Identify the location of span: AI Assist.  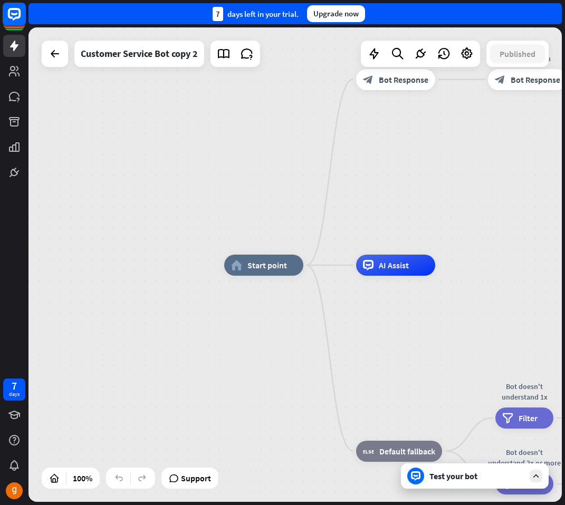
(393, 265).